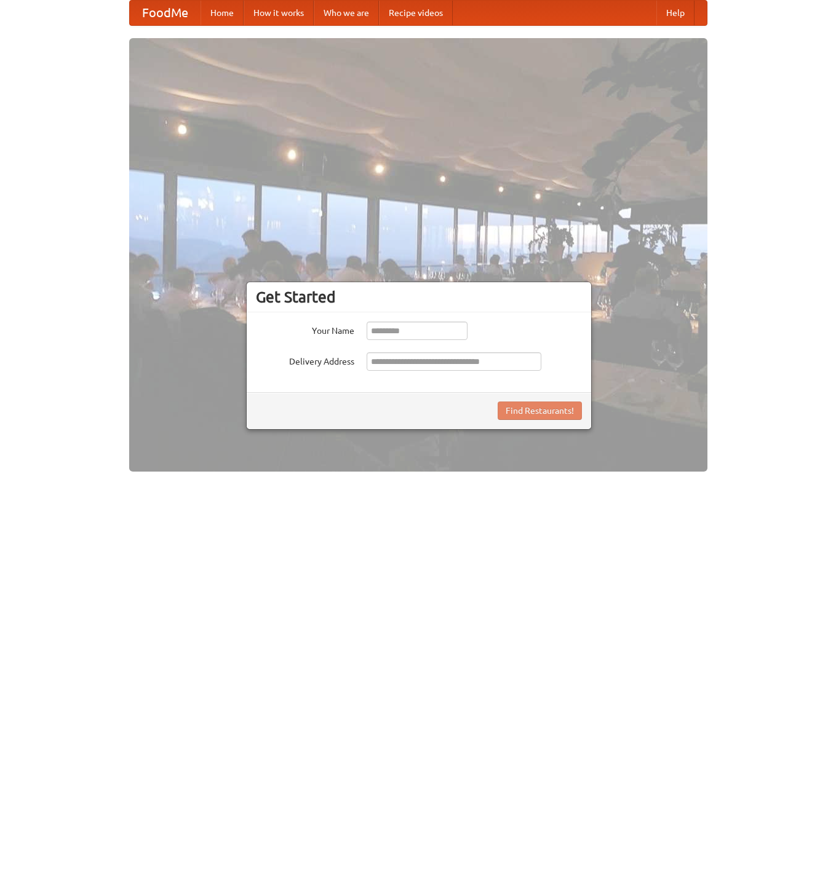 Image resolution: width=836 pixels, height=870 pixels. What do you see at coordinates (419, 297) in the screenshot?
I see `h3: Get Started` at bounding box center [419, 297].